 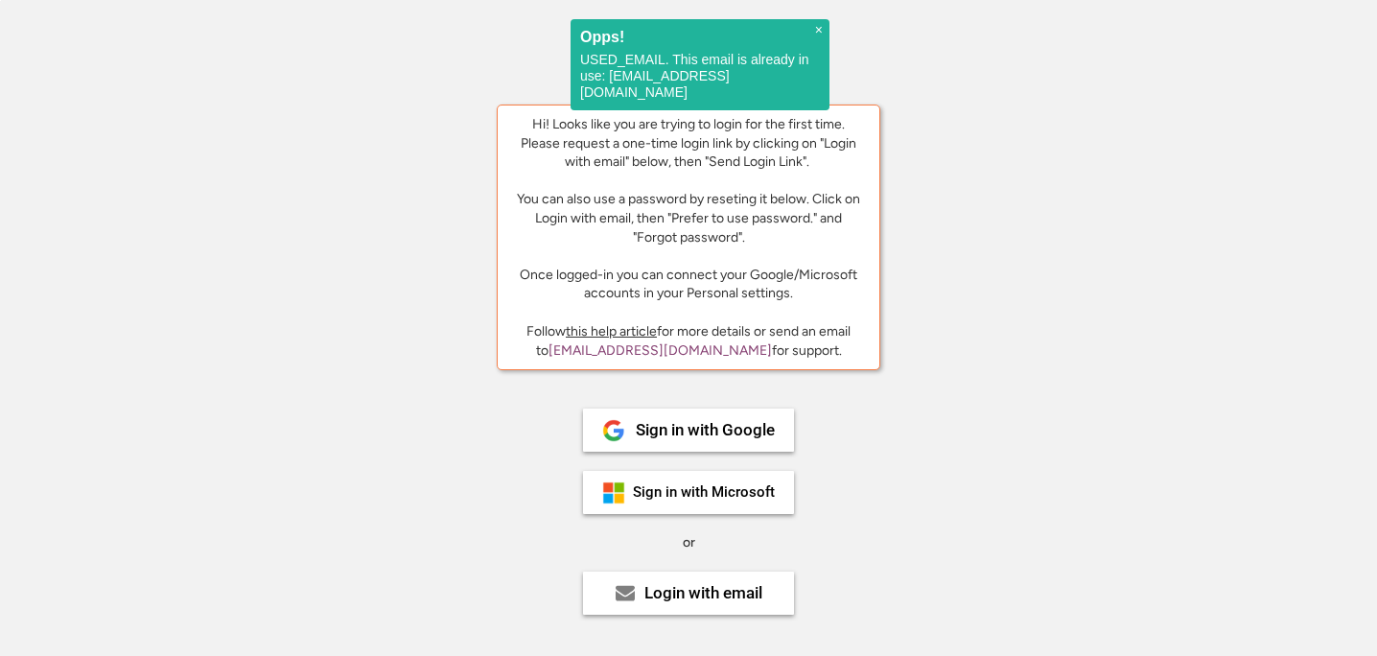 I want to click on div: Follow for more details or send an email to for support., so click(x=689, y=340).